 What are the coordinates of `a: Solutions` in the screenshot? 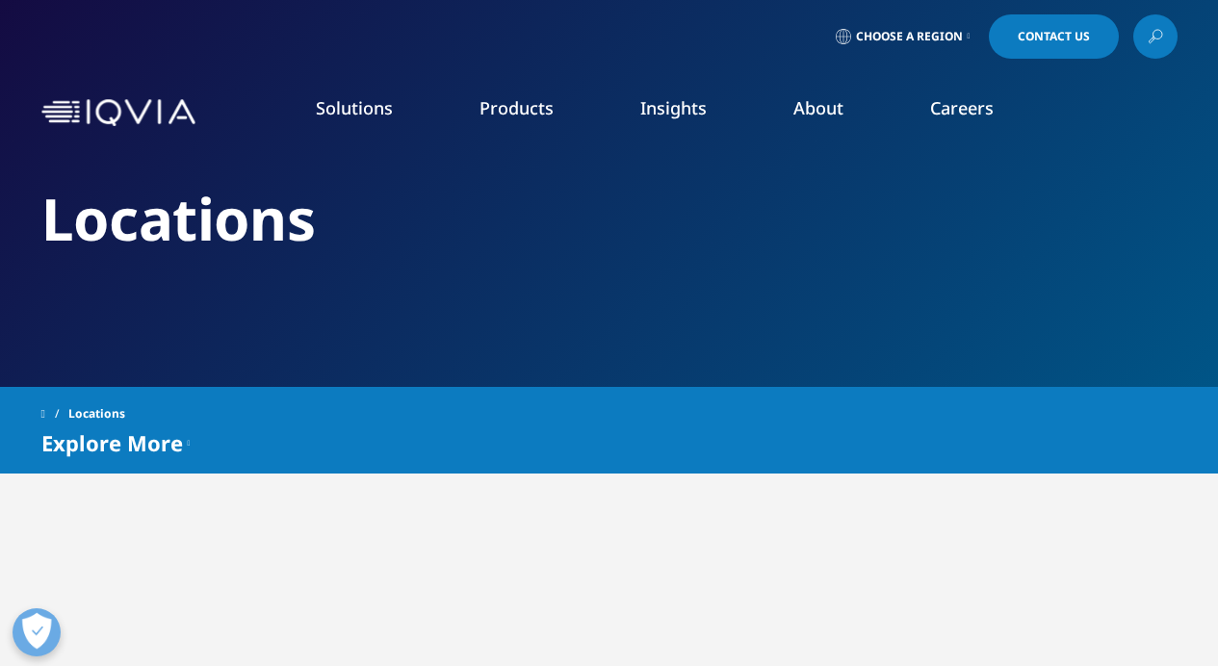 It's located at (354, 108).